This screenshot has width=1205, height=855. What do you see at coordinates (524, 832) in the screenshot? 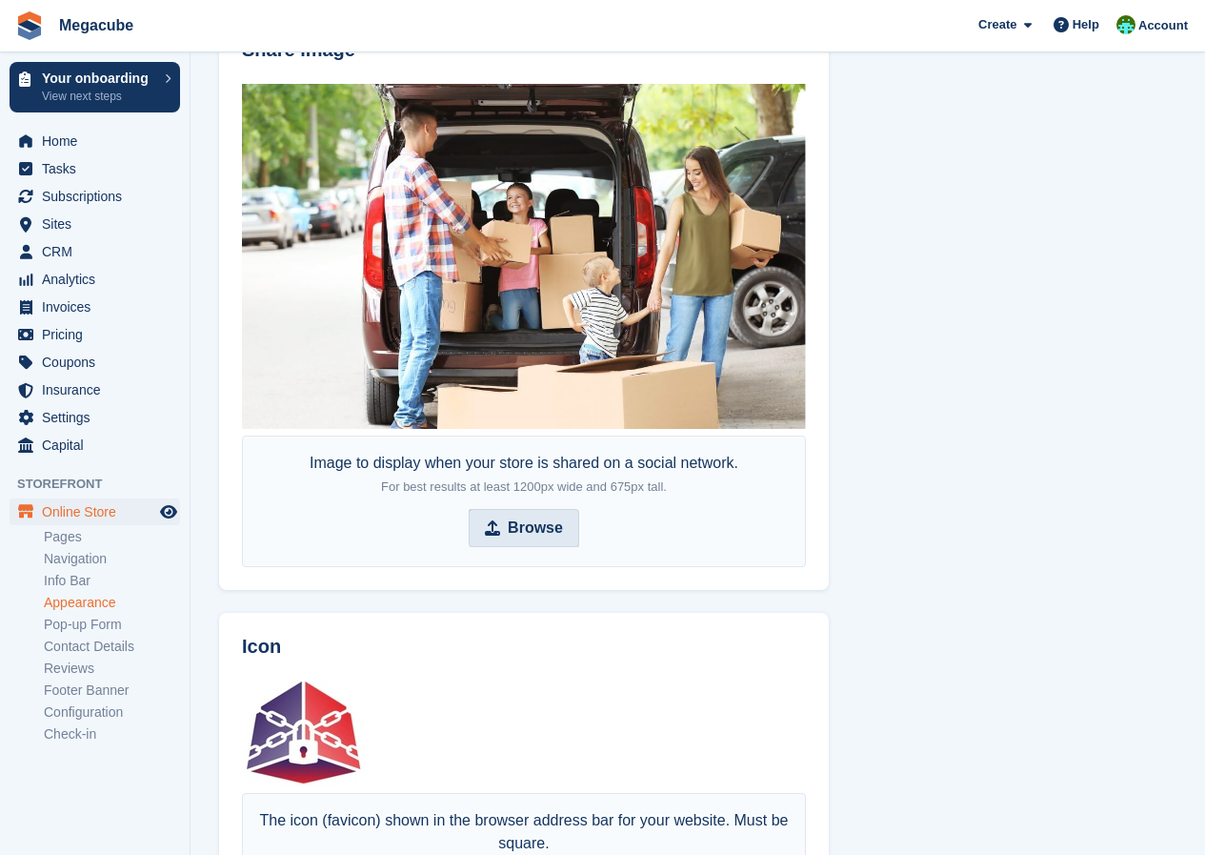
I see `div: The icon (favicon) shown in the browser address bar for your website. Must be square.` at bounding box center [524, 832].